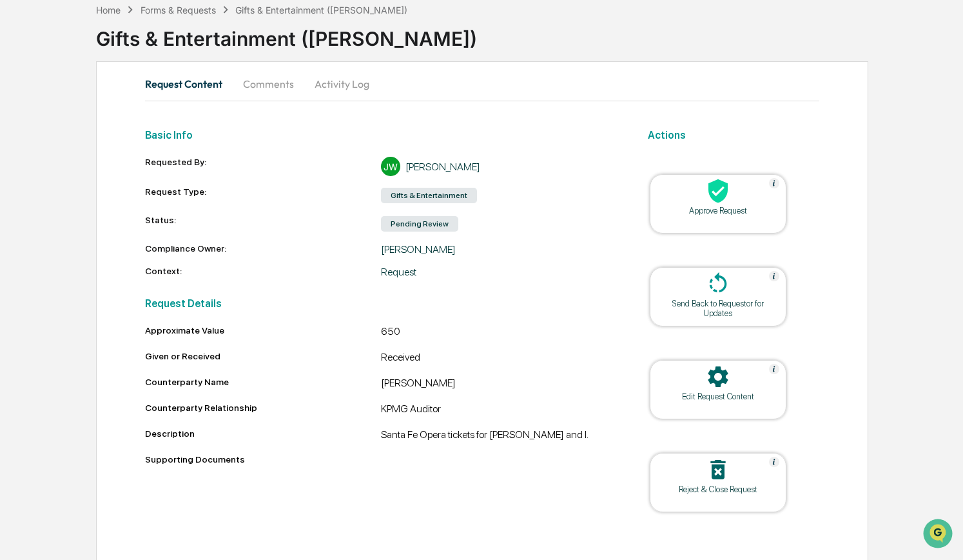 The image size is (963, 560). I want to click on div: Request Type:, so click(263, 195).